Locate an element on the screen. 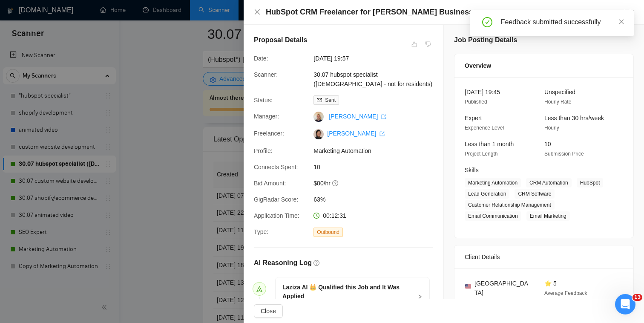  span: Published is located at coordinates (476, 102).